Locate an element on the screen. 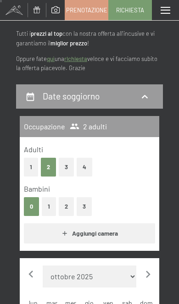  p: Tutti i con la nostra offerta all'incusive e vi garantiamo il ! is located at coordinates (89, 39).